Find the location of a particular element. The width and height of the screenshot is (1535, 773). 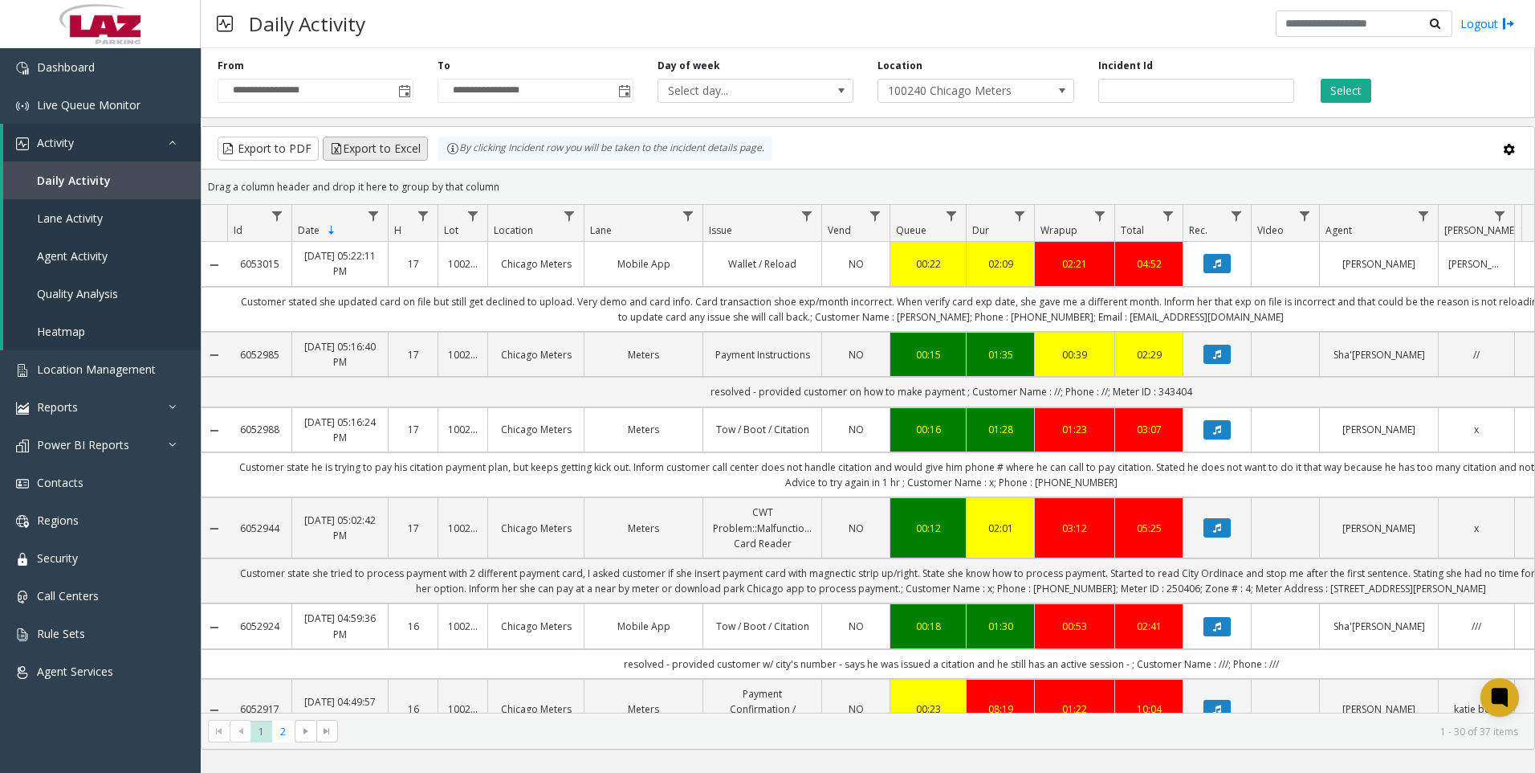

span: Wrapup is located at coordinates (1059, 230).